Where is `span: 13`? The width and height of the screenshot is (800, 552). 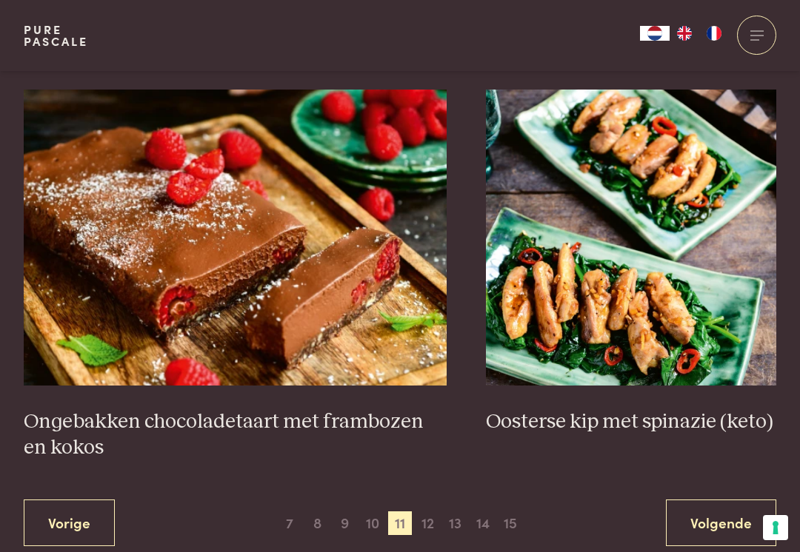
span: 13 is located at coordinates (455, 524).